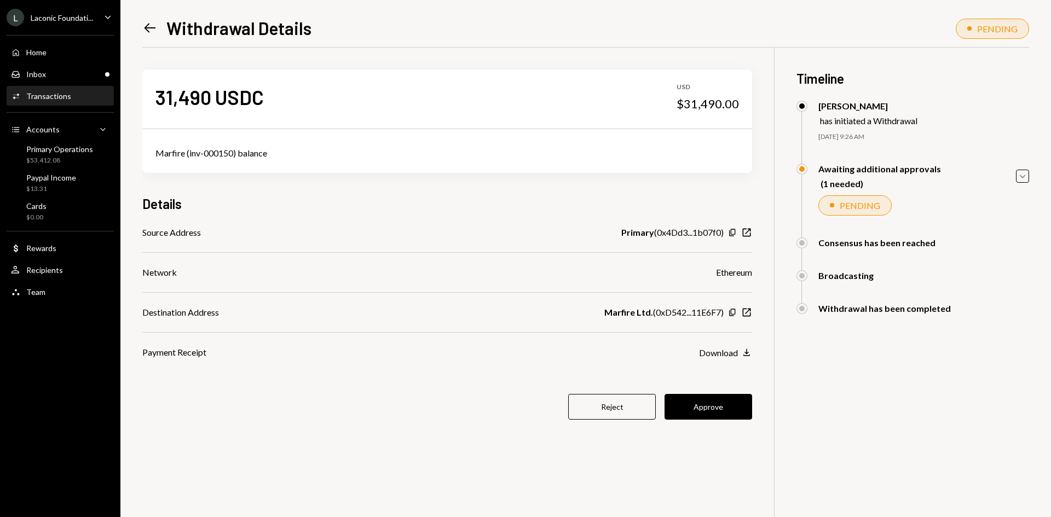 Image resolution: width=1051 pixels, height=517 pixels. What do you see at coordinates (43, 129) in the screenshot?
I see `div: Accounts` at bounding box center [43, 129].